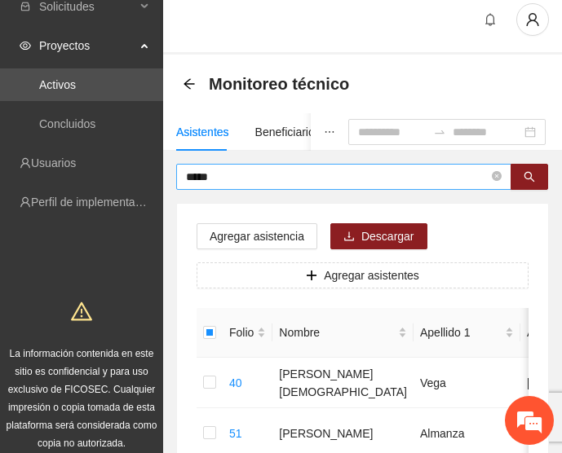 This screenshot has width=562, height=453. I want to click on div: Asistentes, so click(202, 132).